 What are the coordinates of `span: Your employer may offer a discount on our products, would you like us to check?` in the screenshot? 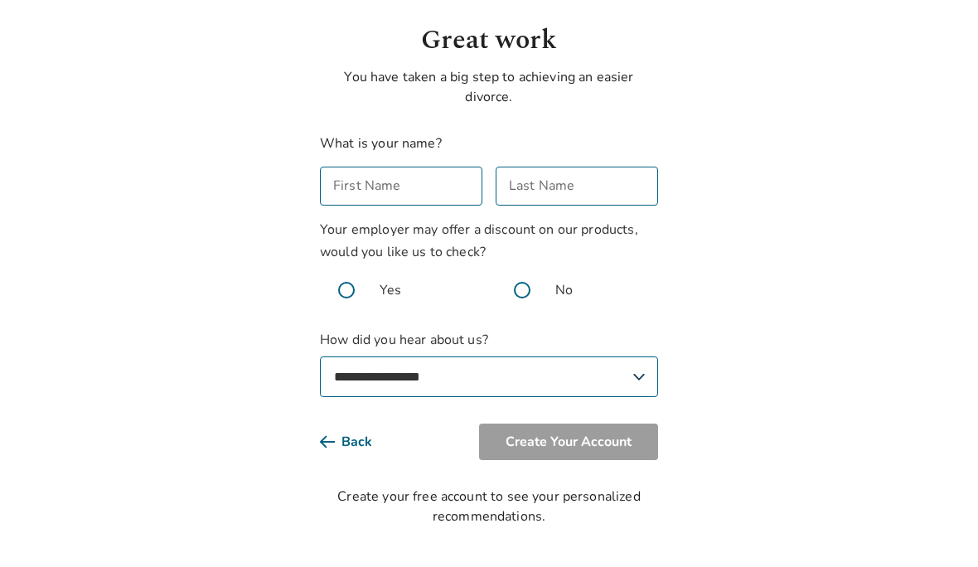 It's located at (479, 241).